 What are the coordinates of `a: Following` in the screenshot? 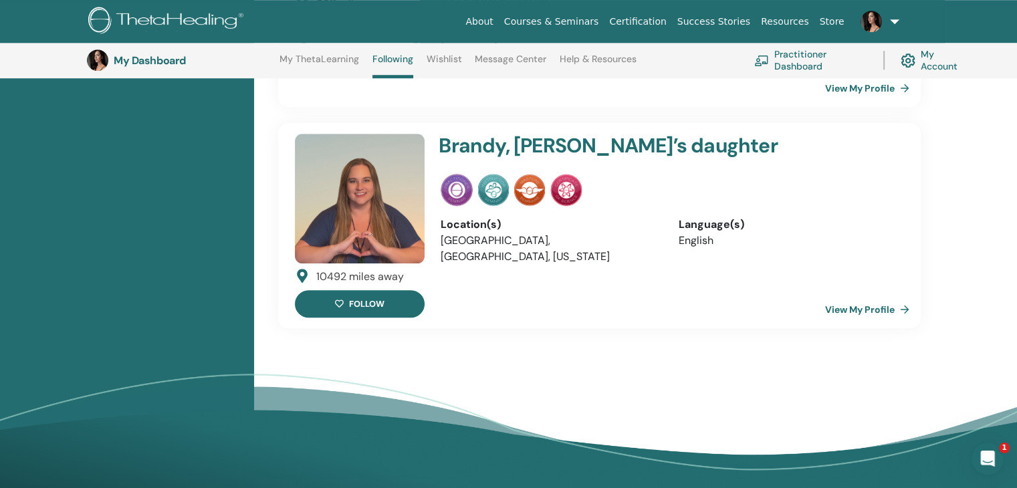 It's located at (393, 66).